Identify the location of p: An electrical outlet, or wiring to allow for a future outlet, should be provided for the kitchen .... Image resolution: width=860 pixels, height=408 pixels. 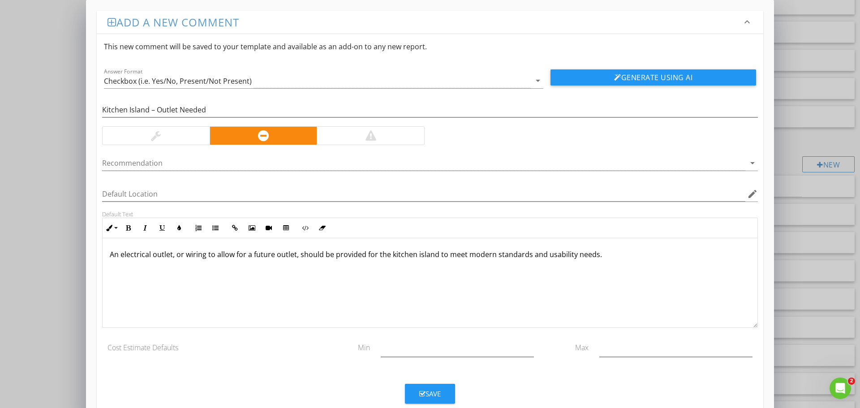
(430, 254).